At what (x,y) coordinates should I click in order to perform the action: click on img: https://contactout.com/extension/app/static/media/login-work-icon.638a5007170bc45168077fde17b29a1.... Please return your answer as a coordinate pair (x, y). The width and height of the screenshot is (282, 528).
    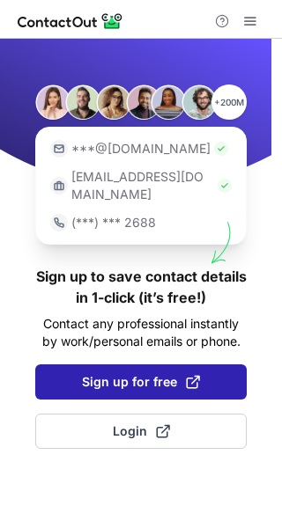
    Looking at the image, I should click on (59, 186).